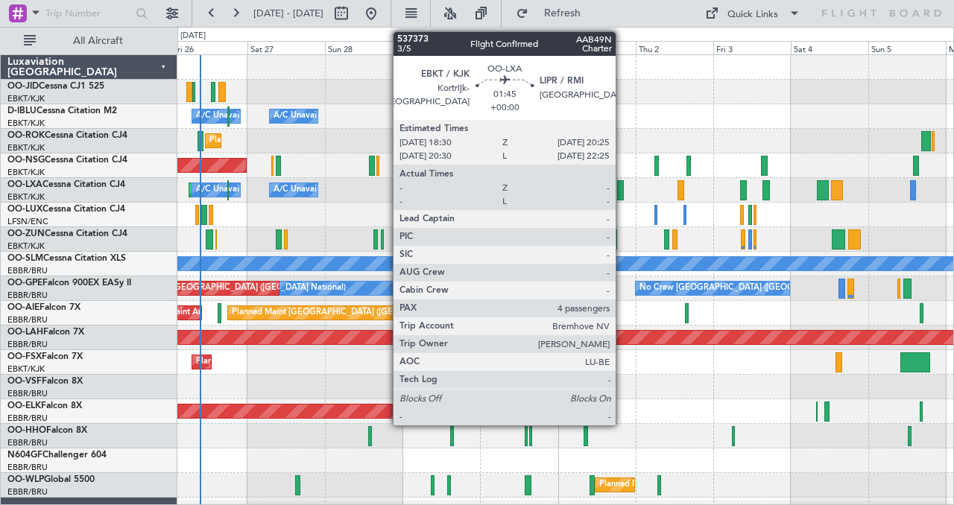 The width and height of the screenshot is (954, 505). I want to click on a: OO-JIDCessna CJ1 525, so click(56, 86).